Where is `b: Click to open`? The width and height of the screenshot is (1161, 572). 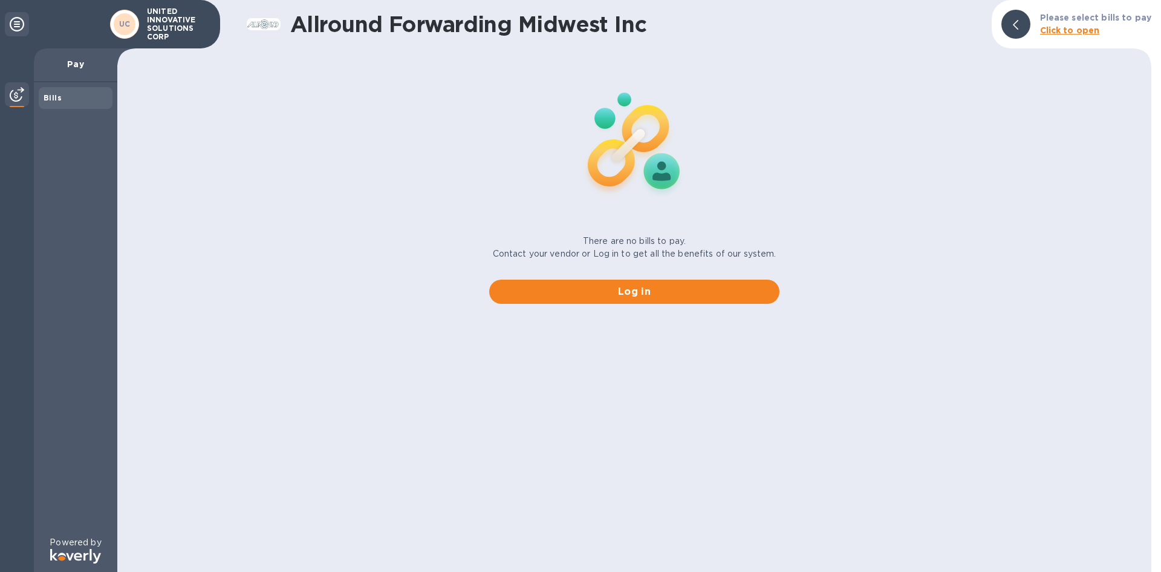 b: Click to open is located at coordinates (1070, 30).